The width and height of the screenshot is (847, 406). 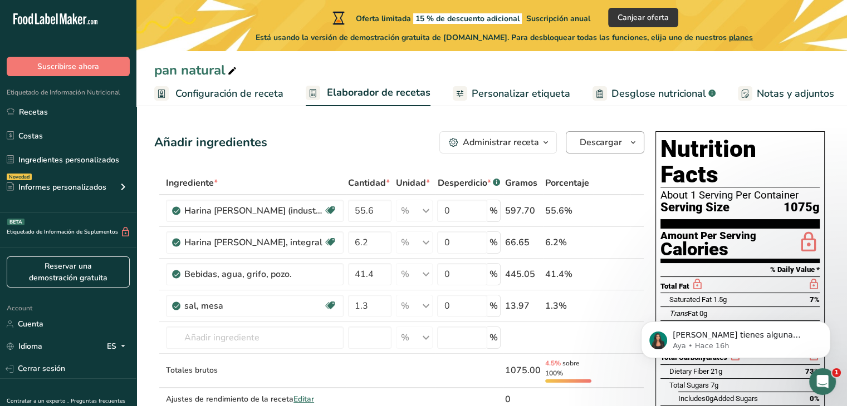 I want to click on span: sobre 100%, so click(x=562, y=369).